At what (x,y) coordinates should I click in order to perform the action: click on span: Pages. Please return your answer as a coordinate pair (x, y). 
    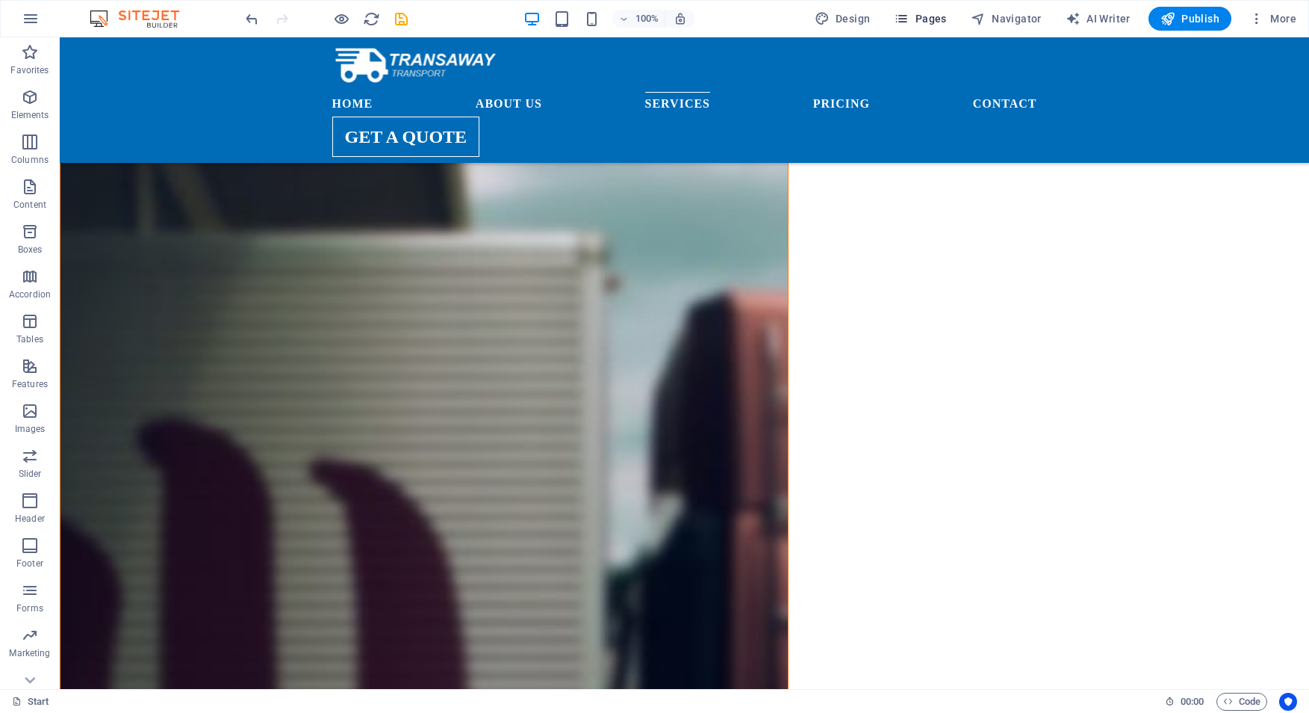
    Looking at the image, I should click on (920, 19).